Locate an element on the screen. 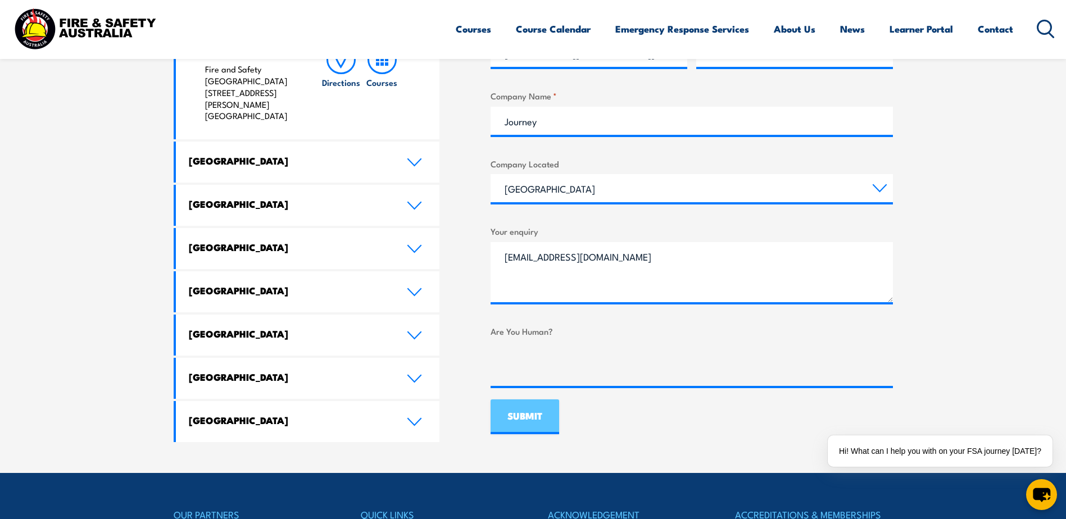 The width and height of the screenshot is (1066, 519). a: Course Calendar is located at coordinates (553, 29).